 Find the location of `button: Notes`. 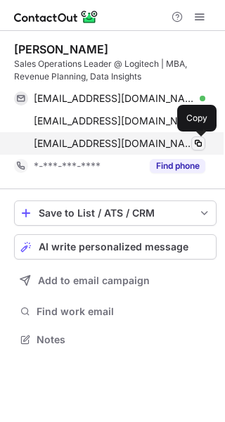

button: Notes is located at coordinates (115, 340).